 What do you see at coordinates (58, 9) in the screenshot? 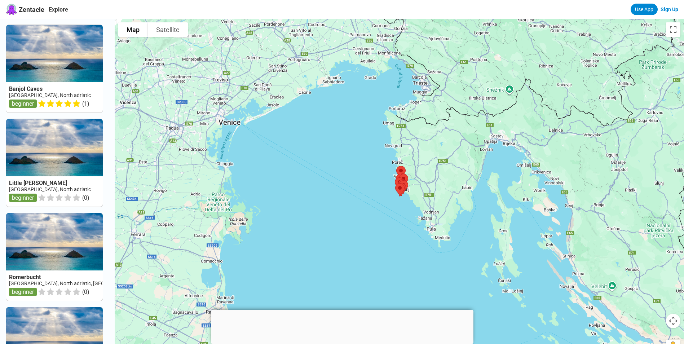
I see `a: Explore` at bounding box center [58, 9].